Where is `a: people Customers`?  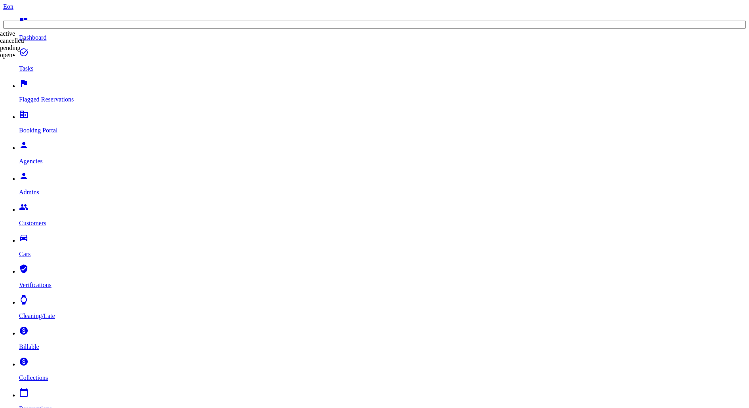 a: people Customers is located at coordinates (382, 216).